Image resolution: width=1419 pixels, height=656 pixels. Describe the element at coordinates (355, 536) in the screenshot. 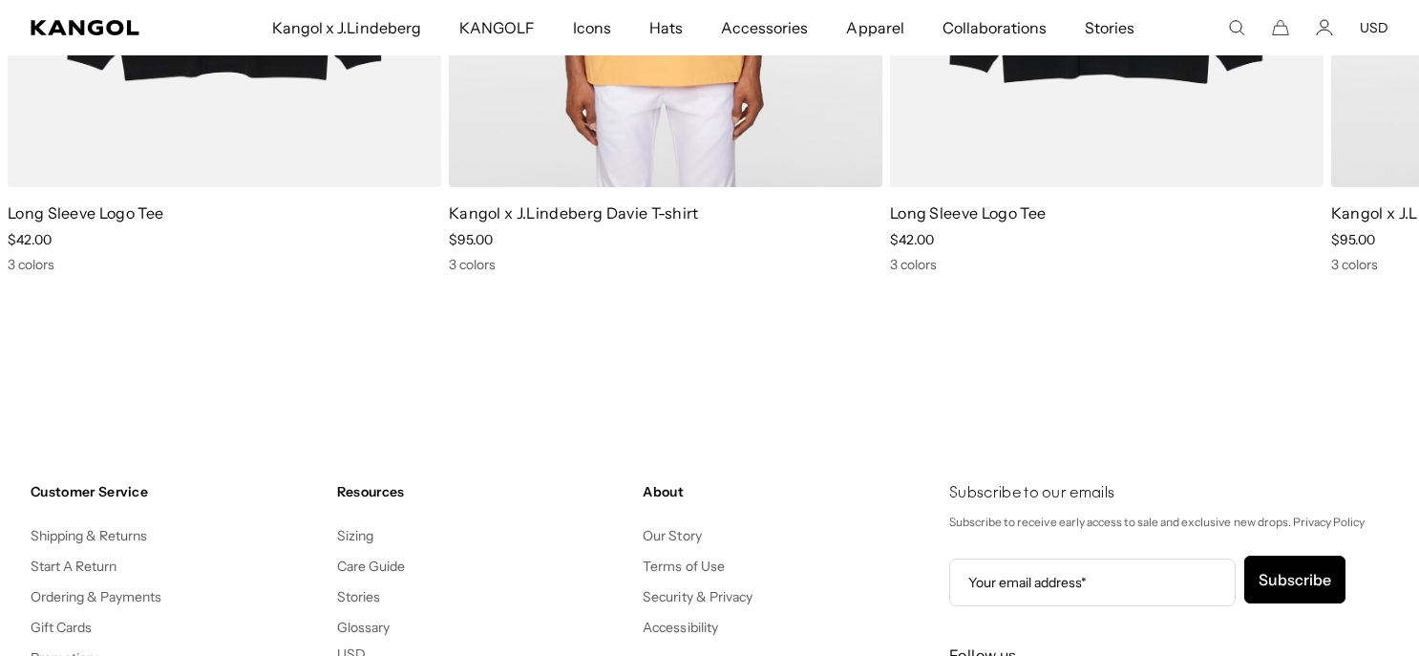

I see `a: Sizing` at that location.